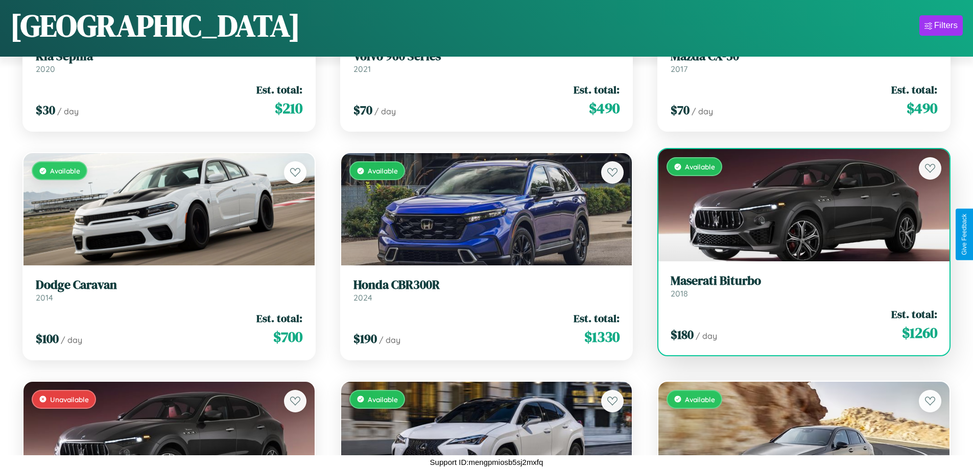  I want to click on span: $ 700, so click(287, 337).